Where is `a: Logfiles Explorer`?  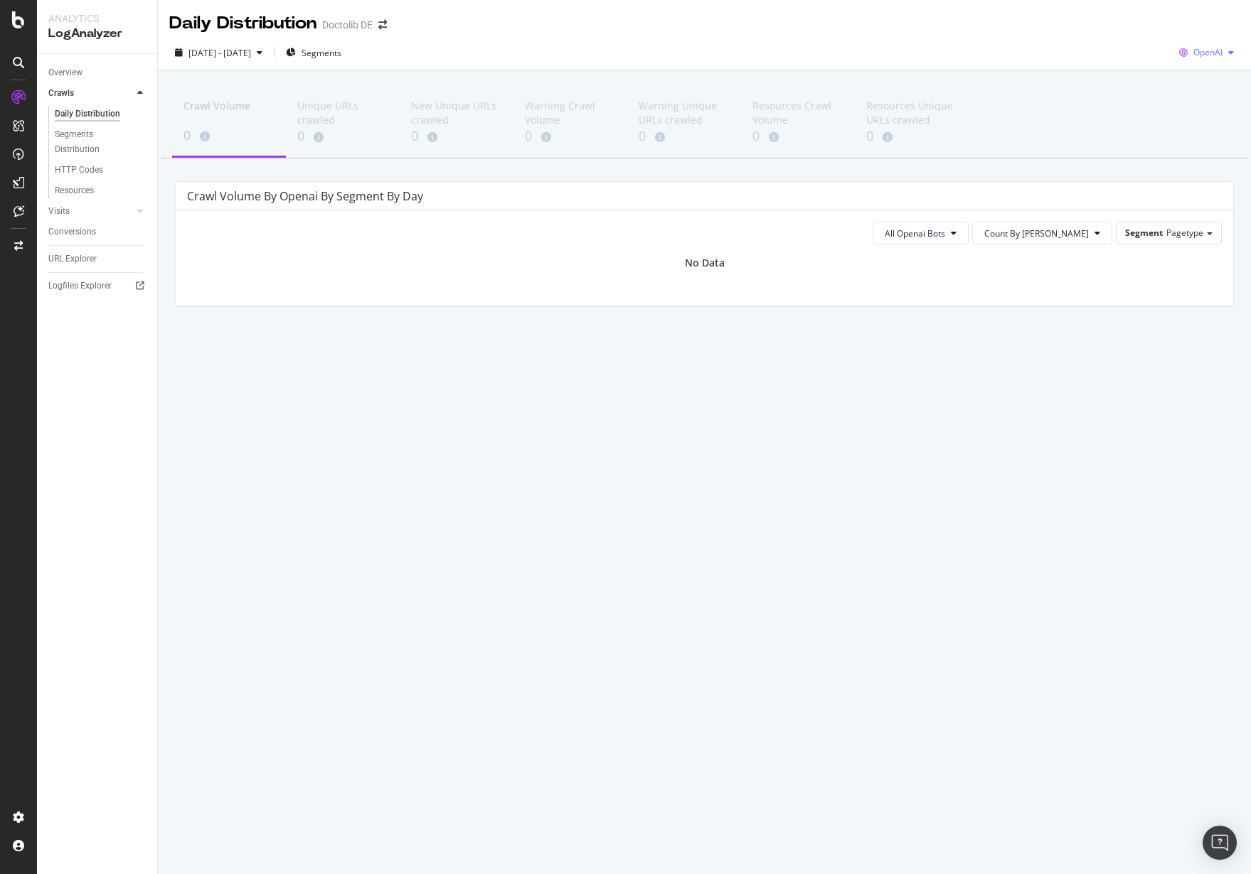 a: Logfiles Explorer is located at coordinates (97, 286).